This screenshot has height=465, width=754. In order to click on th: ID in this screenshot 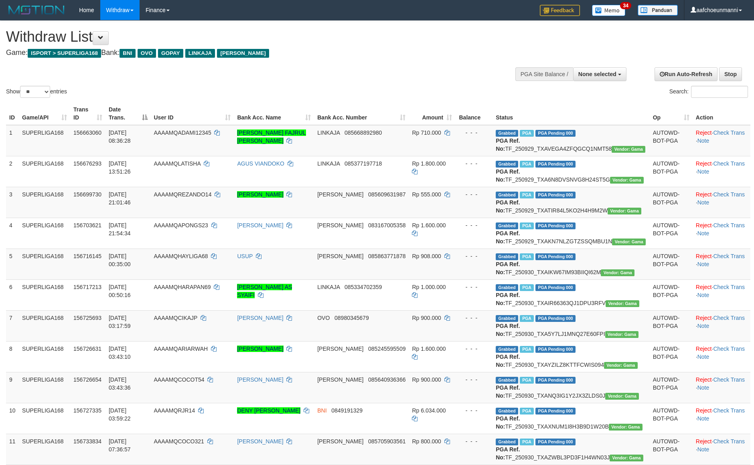, I will do `click(12, 113)`.